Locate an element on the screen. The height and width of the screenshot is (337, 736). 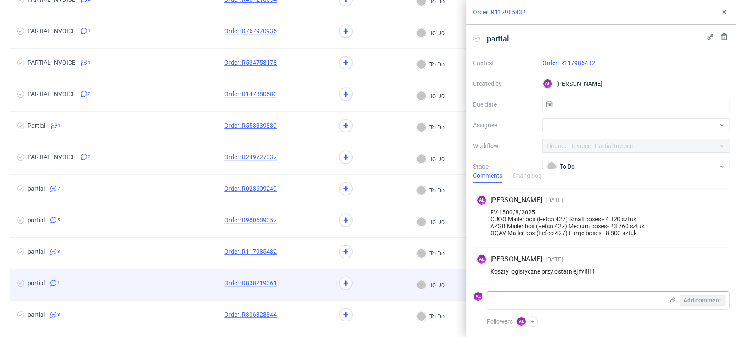
label: Context is located at coordinates (504, 63).